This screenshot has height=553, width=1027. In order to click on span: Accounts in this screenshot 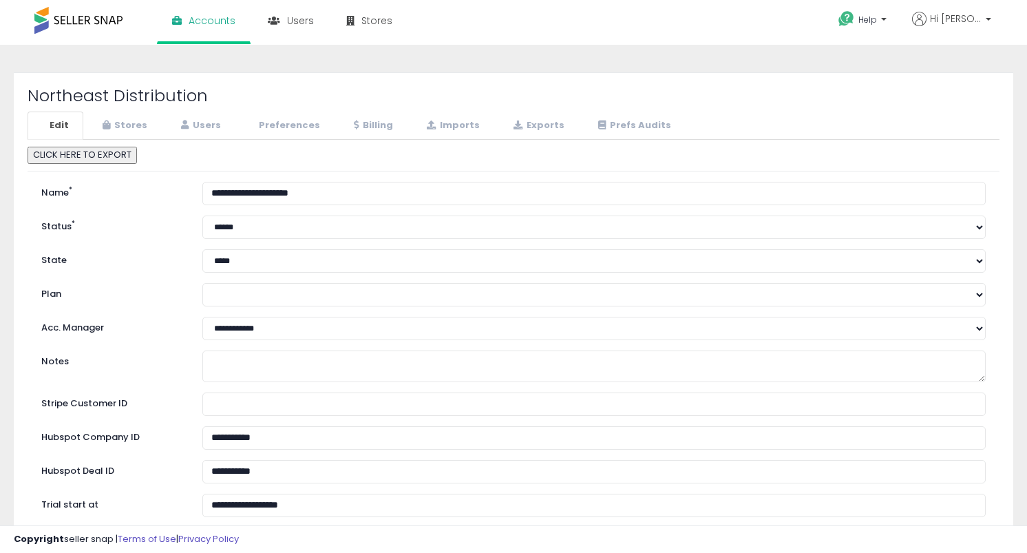, I will do `click(212, 21)`.